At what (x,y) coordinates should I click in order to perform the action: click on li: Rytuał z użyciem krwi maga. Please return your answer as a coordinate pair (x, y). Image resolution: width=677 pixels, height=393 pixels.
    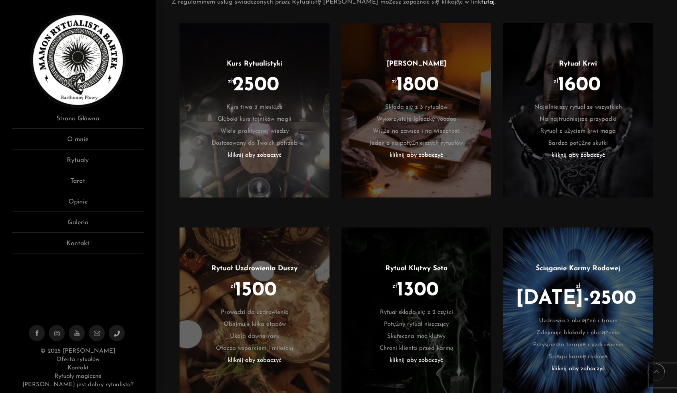
    Looking at the image, I should click on (577, 131).